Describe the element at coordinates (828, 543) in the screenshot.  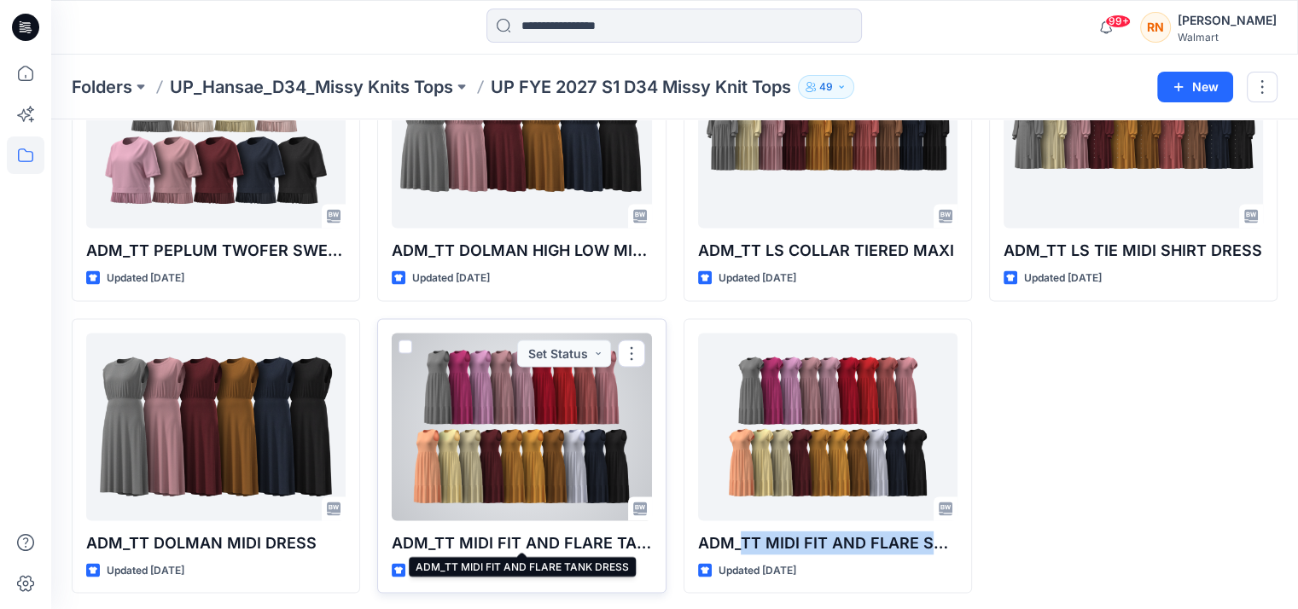
I see `p: ADM_TT MIDI FIT AND FLARE SS DRESS` at that location.